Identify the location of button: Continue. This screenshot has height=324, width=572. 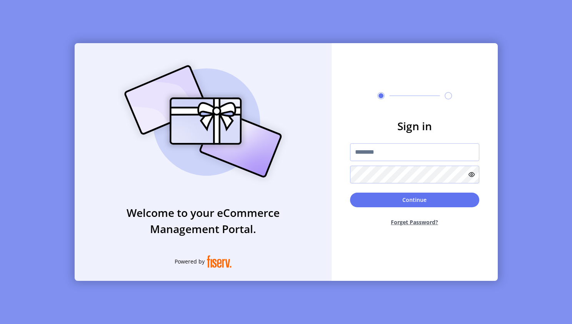
(415, 200).